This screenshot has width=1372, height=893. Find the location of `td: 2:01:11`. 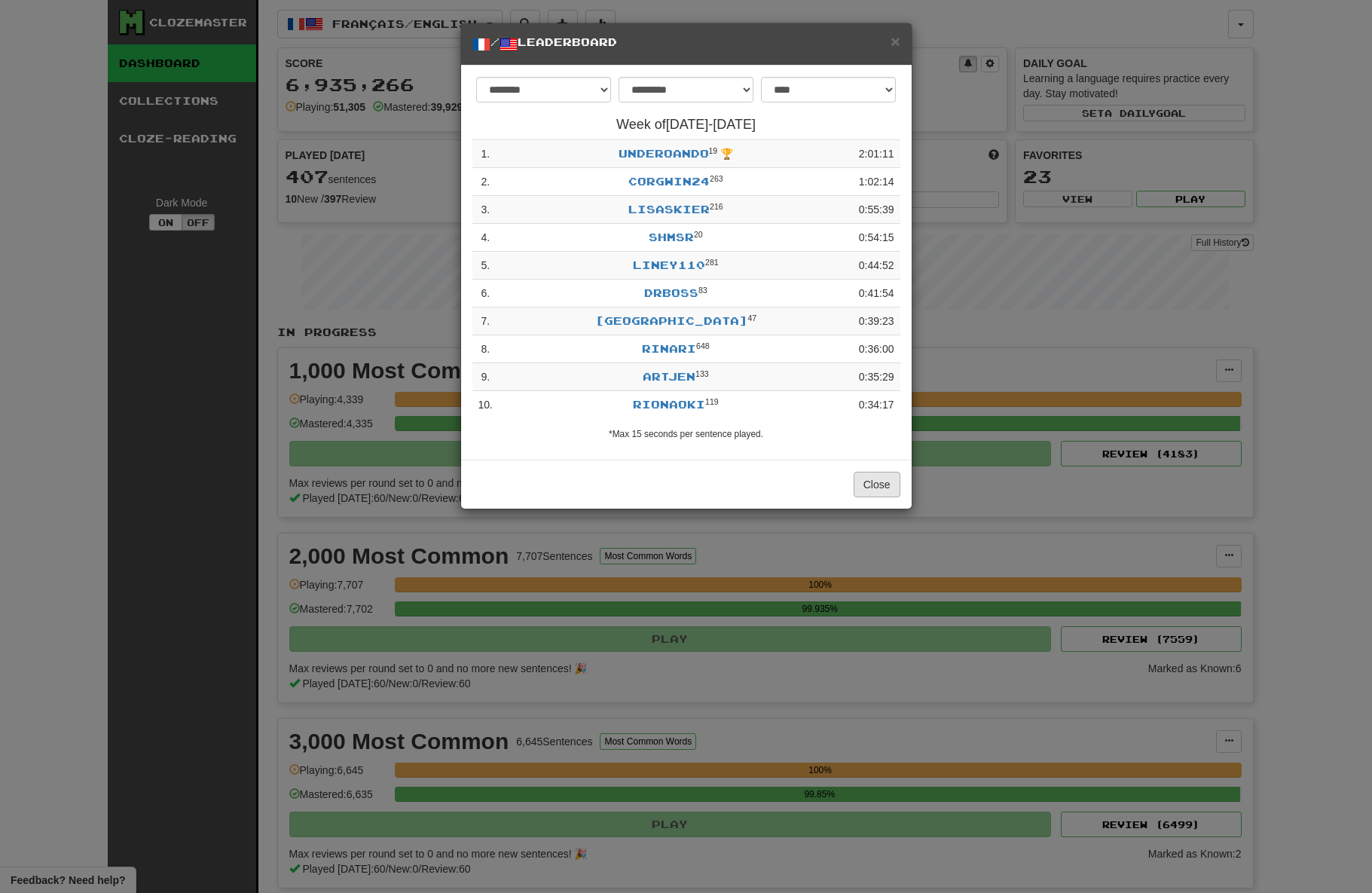

td: 2:01:11 is located at coordinates (877, 153).